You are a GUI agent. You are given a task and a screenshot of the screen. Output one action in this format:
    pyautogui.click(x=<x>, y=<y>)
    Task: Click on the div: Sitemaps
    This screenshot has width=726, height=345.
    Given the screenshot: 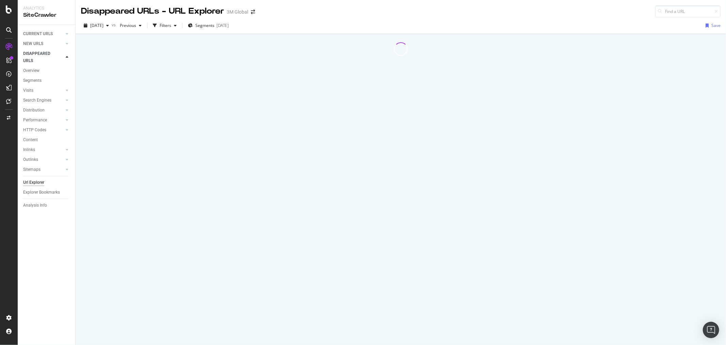 What is the action you would take?
    pyautogui.click(x=32, y=169)
    